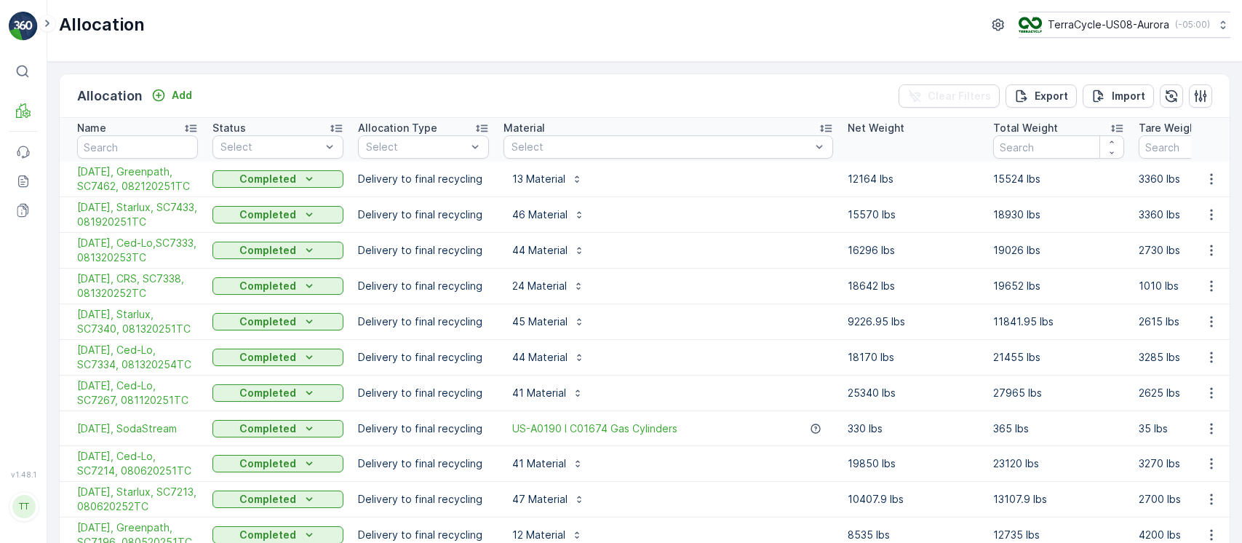 This screenshot has width=1242, height=543. Describe the element at coordinates (913, 250) in the screenshot. I see `p: 16296 lbs` at that location.